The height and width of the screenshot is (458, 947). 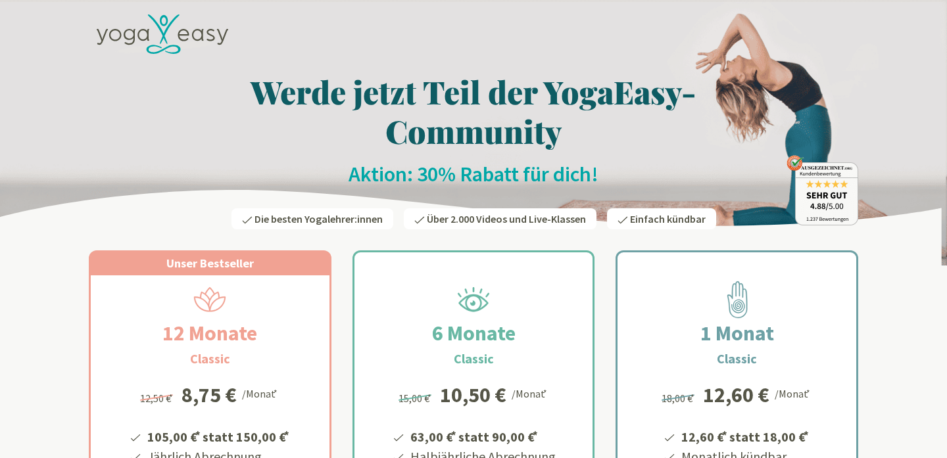 What do you see at coordinates (218, 436) in the screenshot?
I see `li: 105,00 € statt 150,00 €` at bounding box center [218, 436].